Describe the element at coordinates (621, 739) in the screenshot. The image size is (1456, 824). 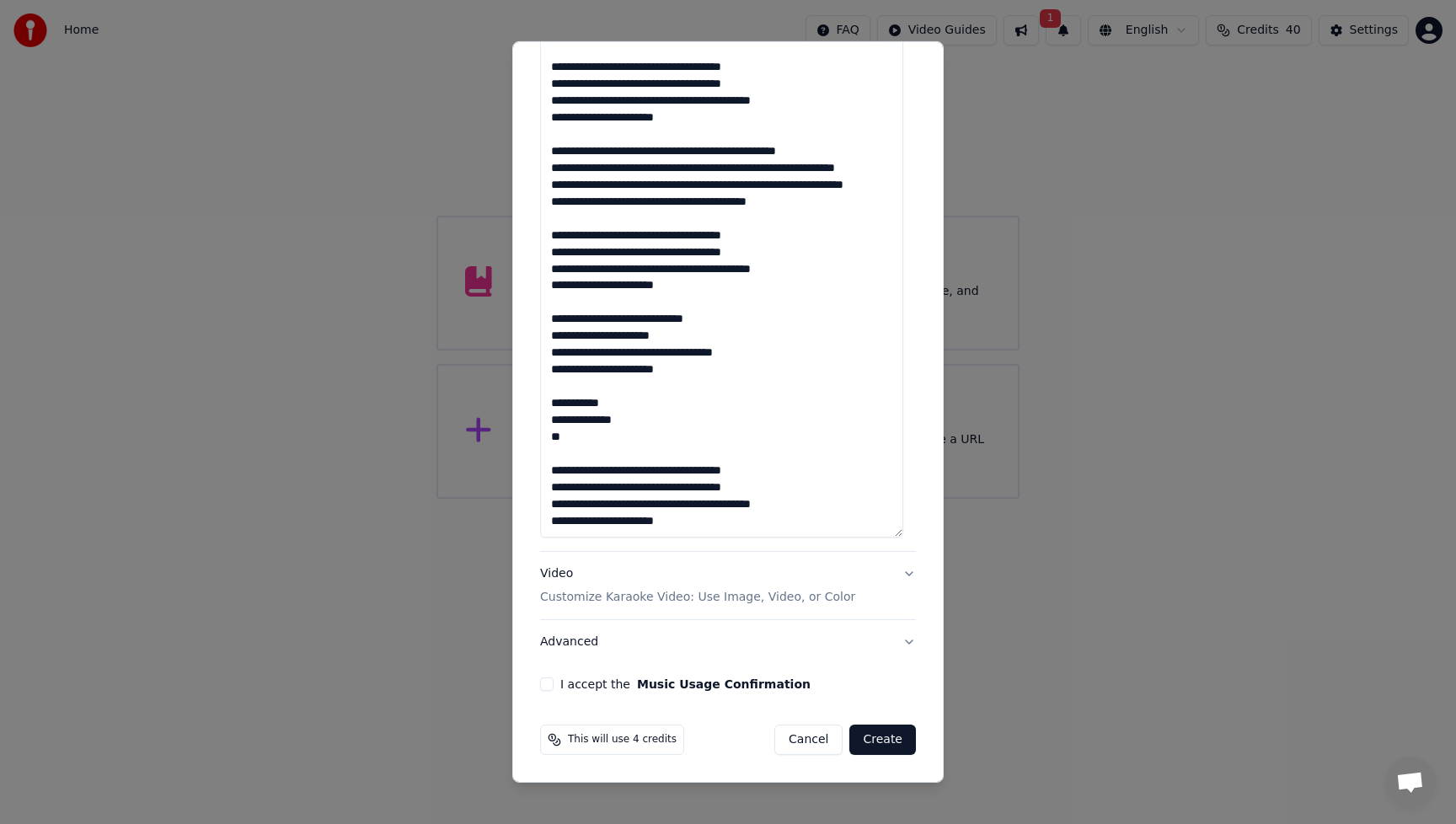
I see `span: This will use 4 credits` at that location.